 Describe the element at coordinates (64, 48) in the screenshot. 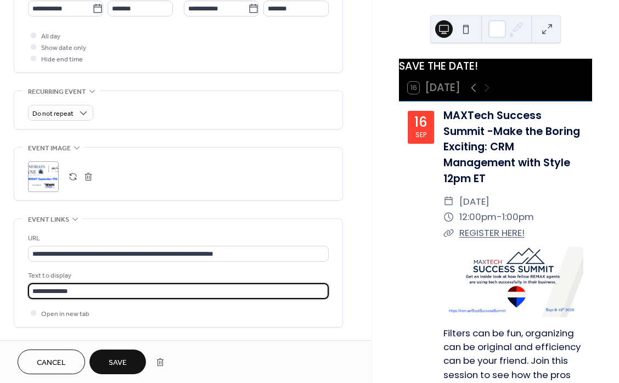

I see `span: Show date only` at that location.